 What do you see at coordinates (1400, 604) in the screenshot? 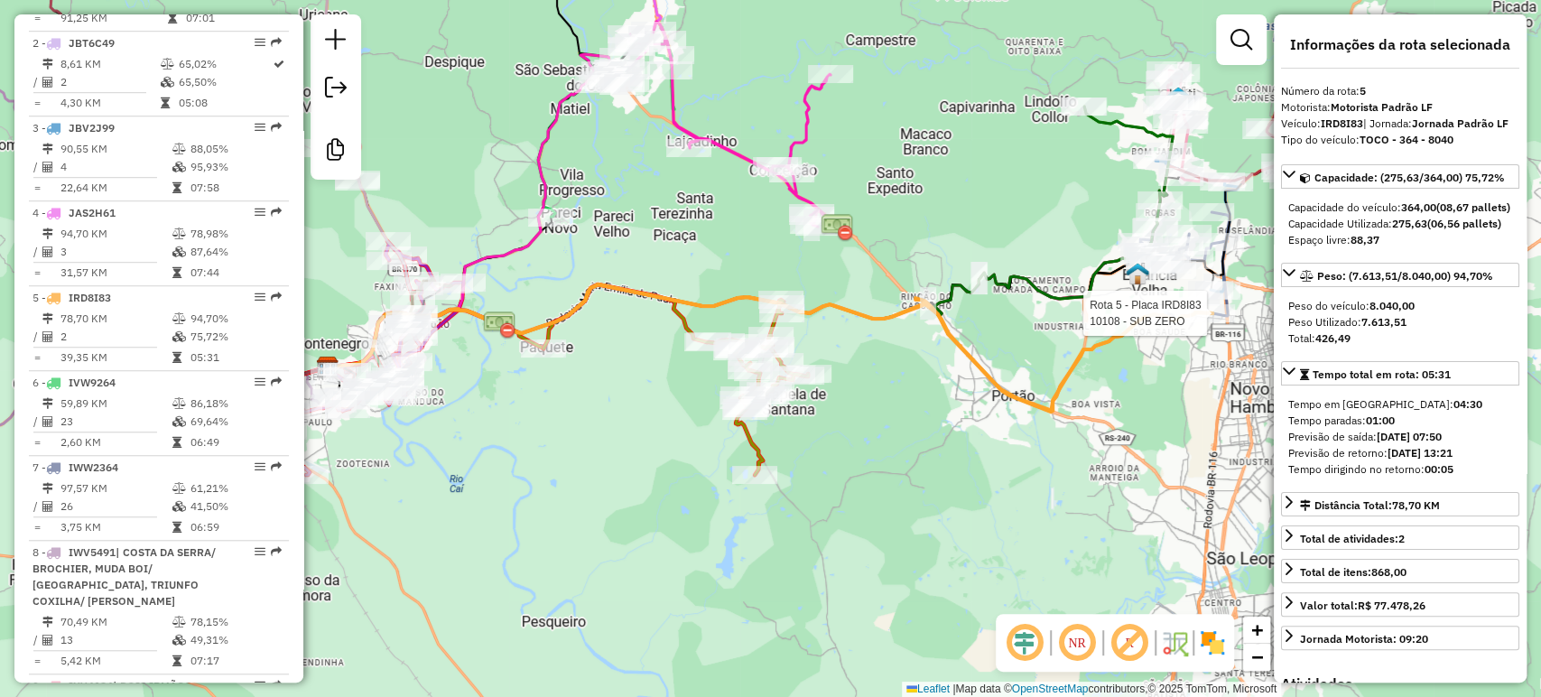
I see `a: Valor total:R$ 77.478,26` at bounding box center [1400, 604].